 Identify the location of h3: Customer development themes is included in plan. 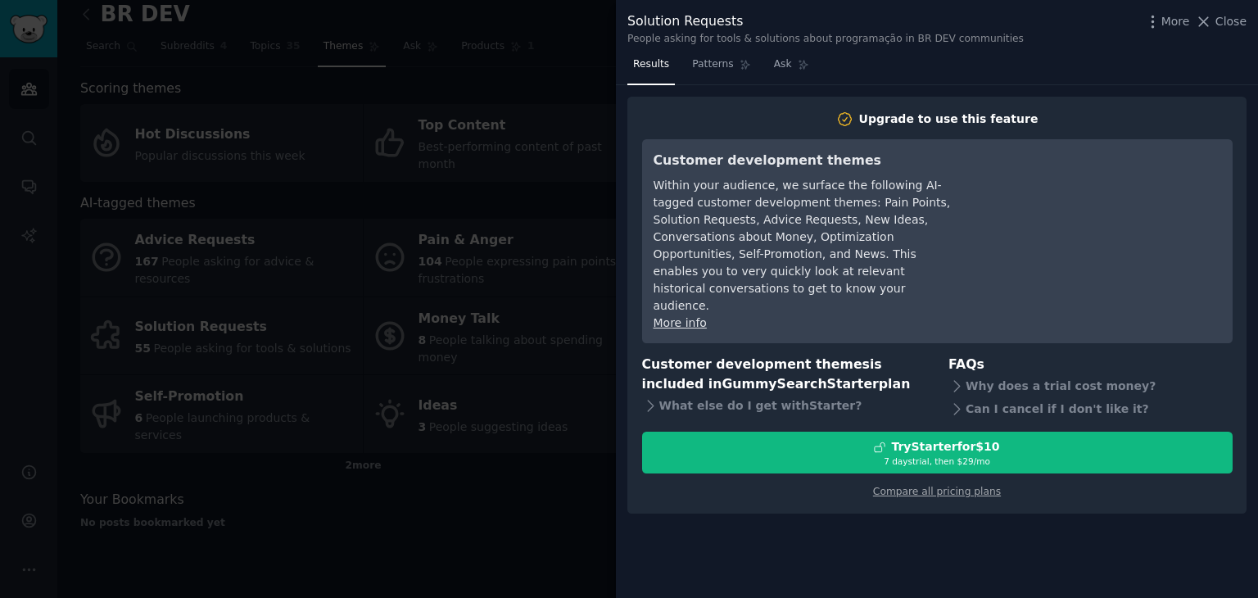
(784, 374).